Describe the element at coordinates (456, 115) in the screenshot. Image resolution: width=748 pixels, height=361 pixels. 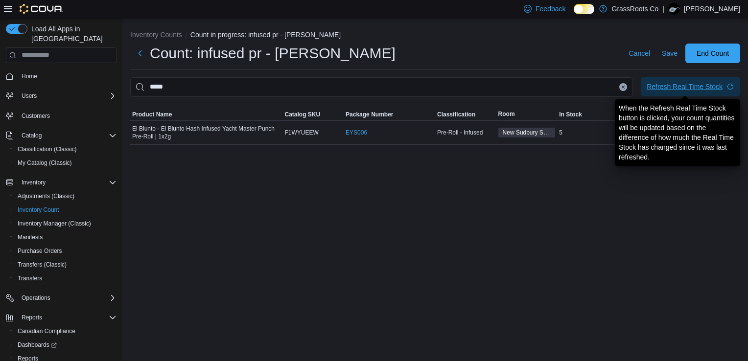
I see `span: Classification` at that location.